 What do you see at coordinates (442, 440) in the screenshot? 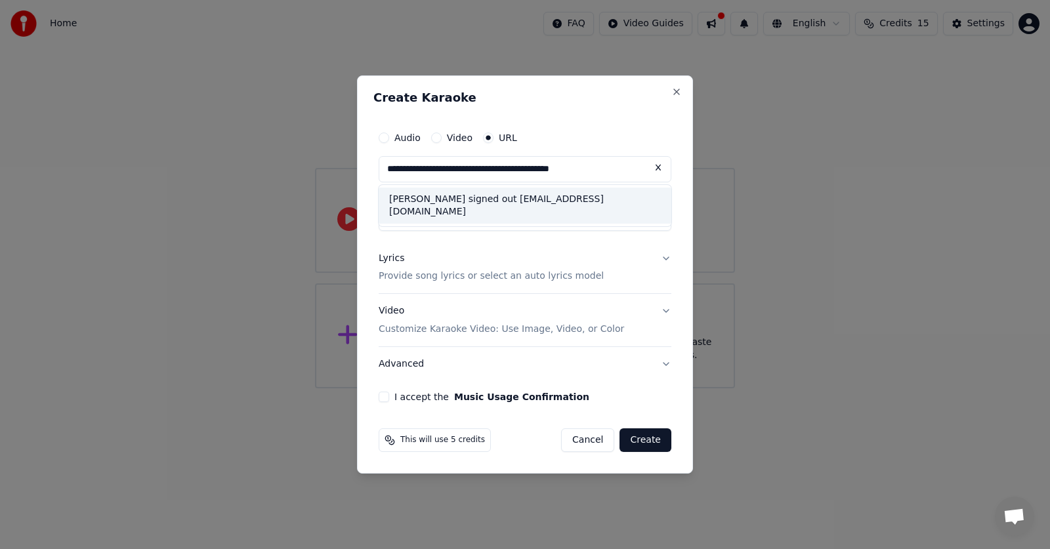
I see `span: This will use 5 credits` at bounding box center [442, 440].